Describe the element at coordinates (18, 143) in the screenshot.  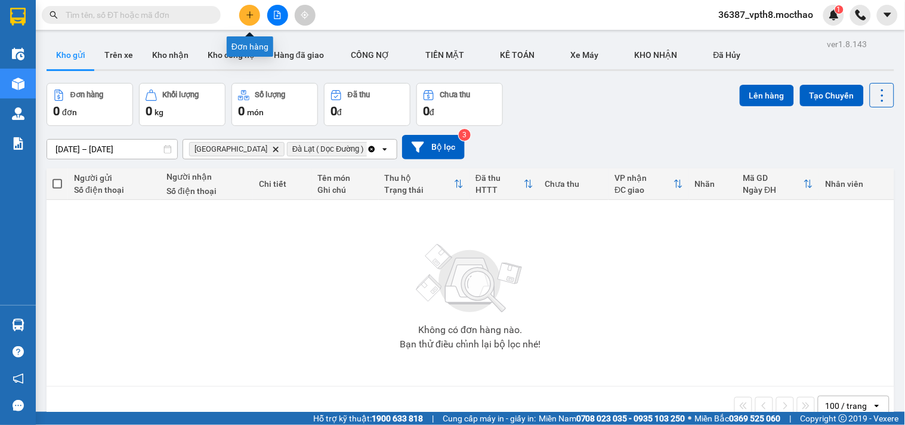
I see `img: solution-icon` at that location.